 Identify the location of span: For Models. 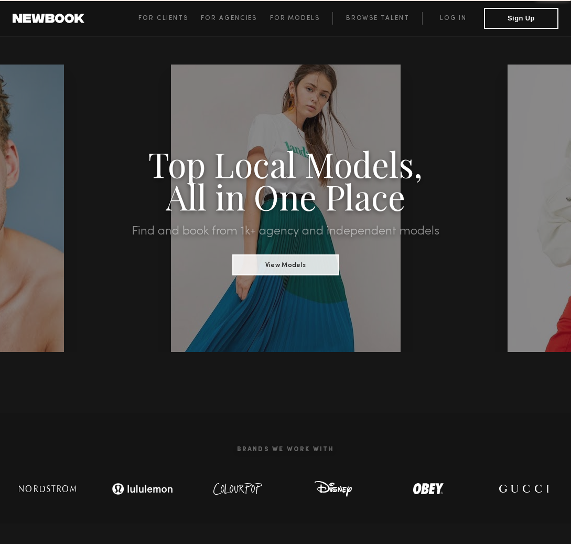
(295, 18).